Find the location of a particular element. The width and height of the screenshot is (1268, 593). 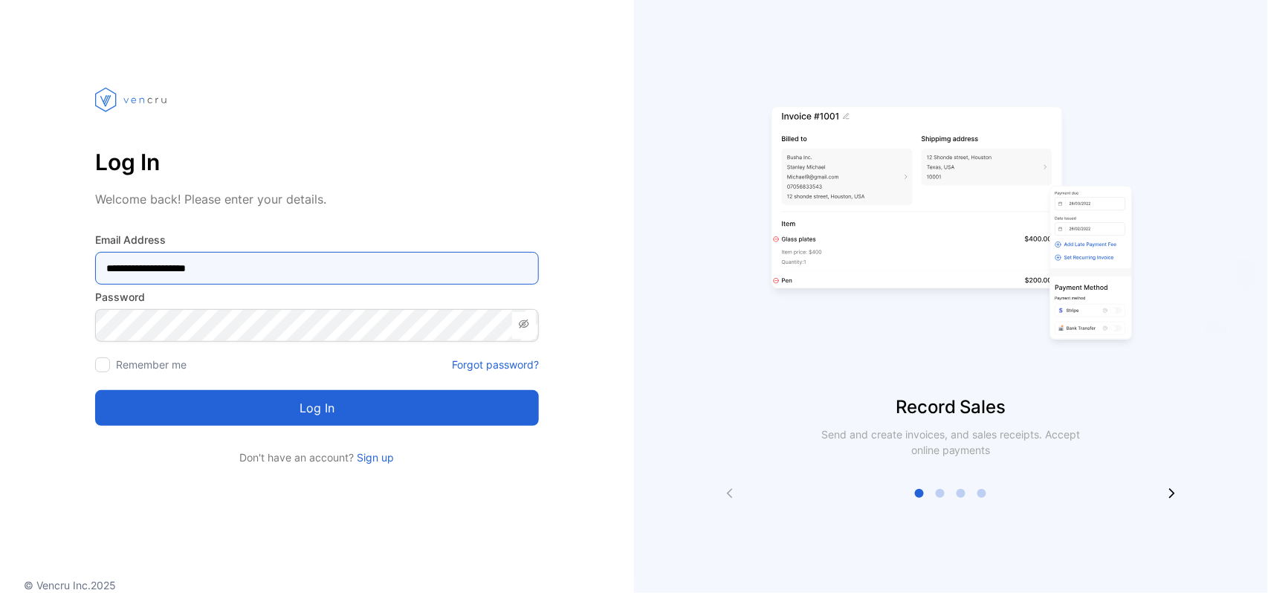

a: Sign up is located at coordinates (375, 457).